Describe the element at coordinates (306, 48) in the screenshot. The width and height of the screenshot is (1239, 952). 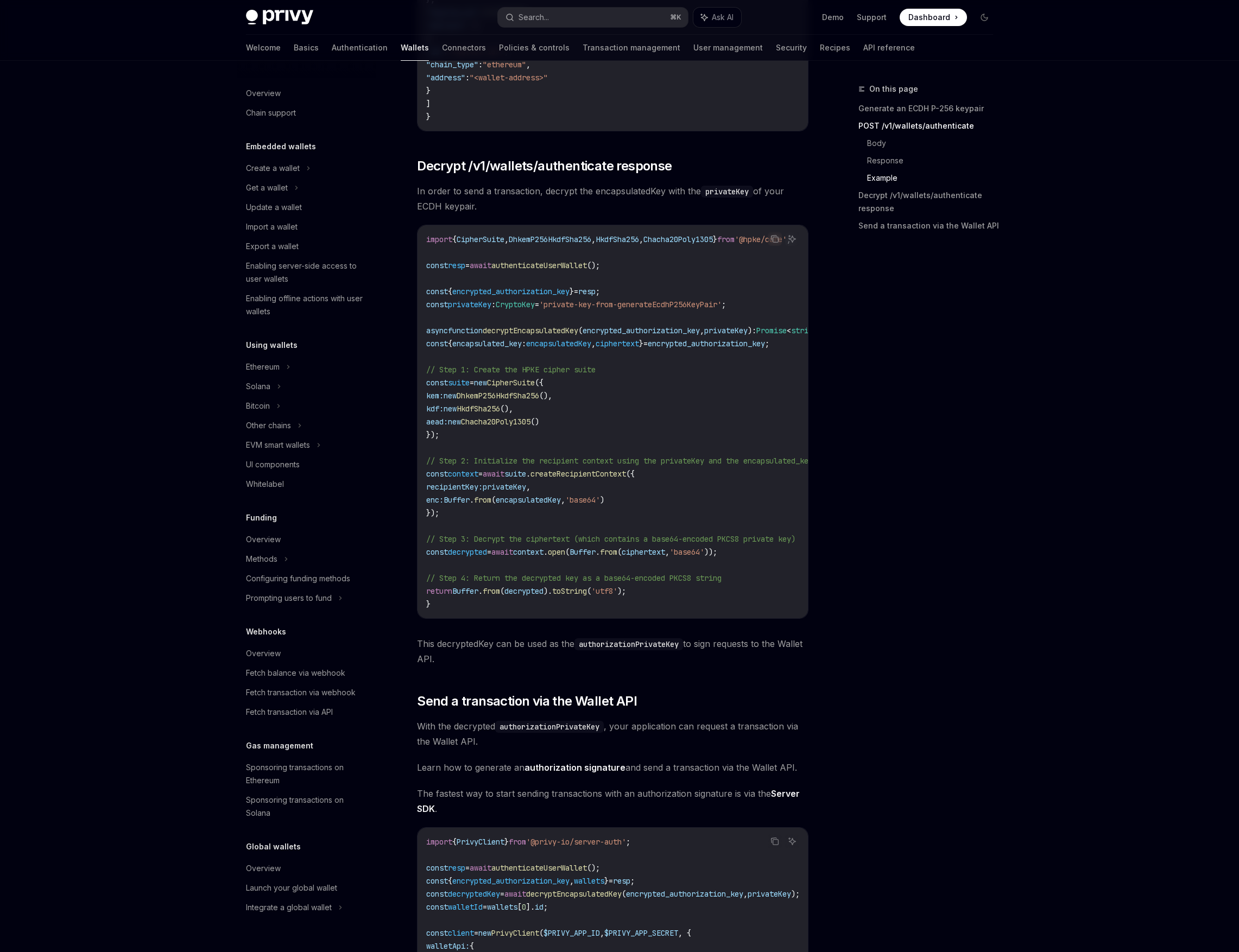
I see `a: Basics` at that location.